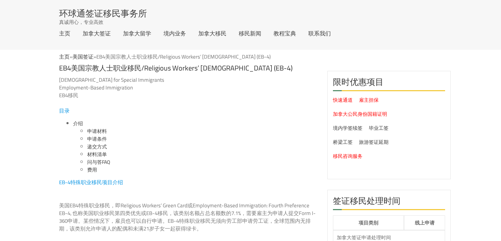  I want to click on th: 项目类别, so click(368, 223).